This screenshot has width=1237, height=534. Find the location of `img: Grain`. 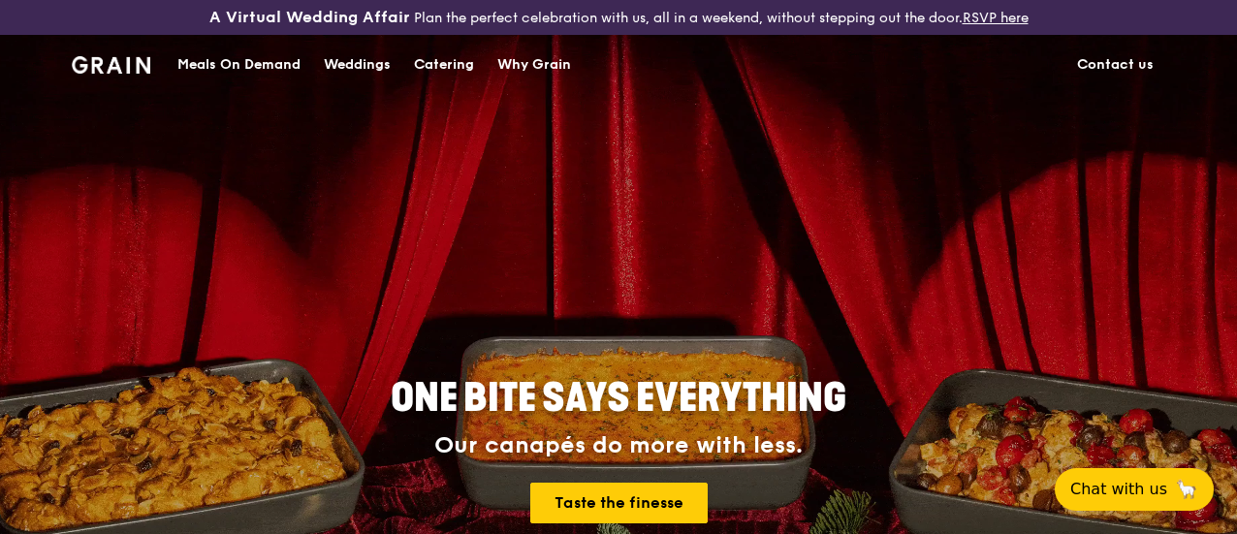

img: Grain is located at coordinates (110, 65).